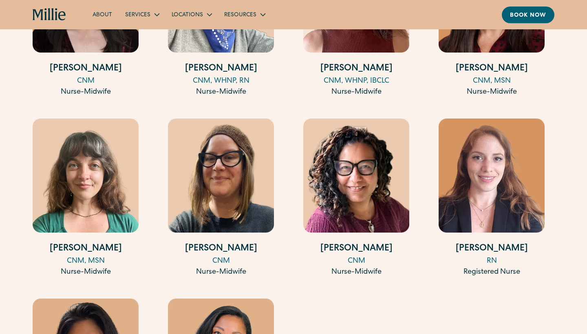 The image size is (587, 334). I want to click on a: Book now, so click(527, 15).